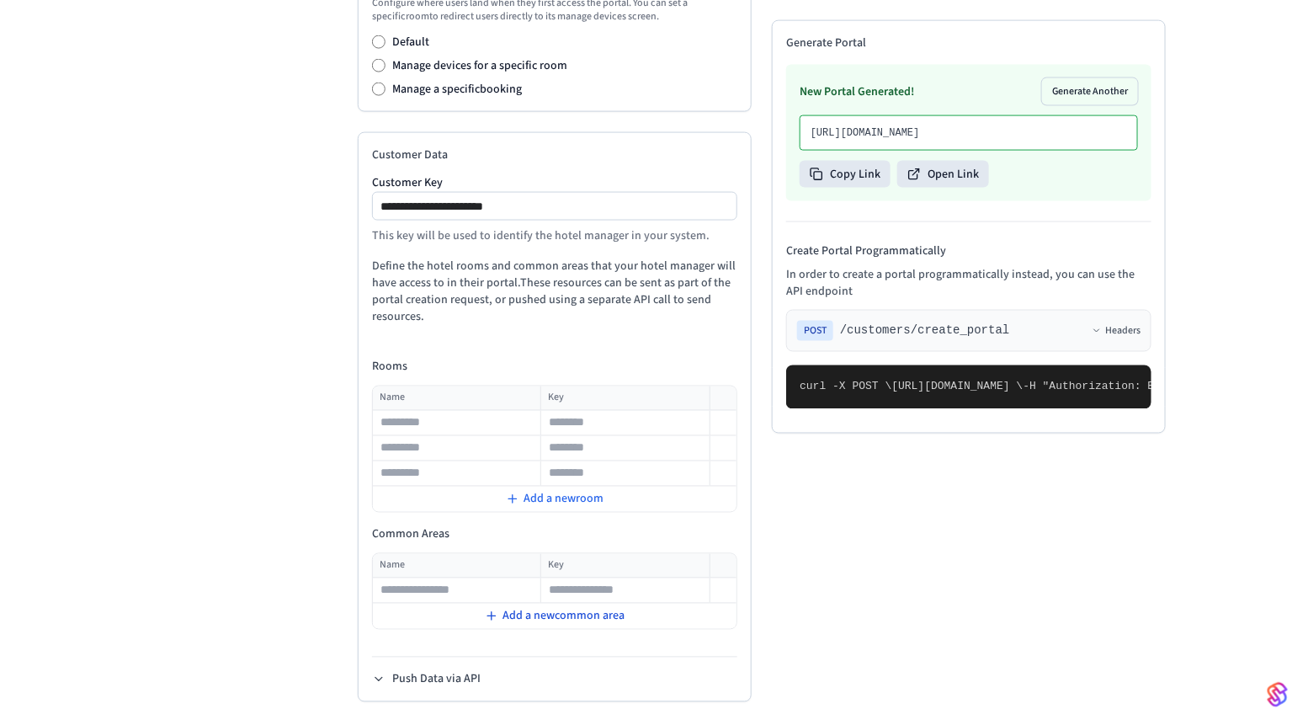 Image resolution: width=1308 pixels, height=725 pixels. What do you see at coordinates (1116, 331) in the screenshot?
I see `button: Headers` at bounding box center [1116, 331].